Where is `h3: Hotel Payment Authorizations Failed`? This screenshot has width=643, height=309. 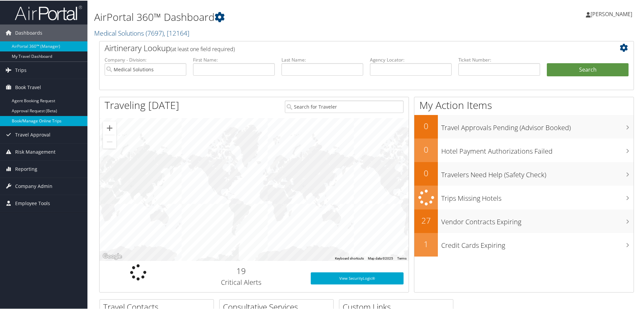 h3: Hotel Payment Authorizations Failed is located at coordinates (538, 149).